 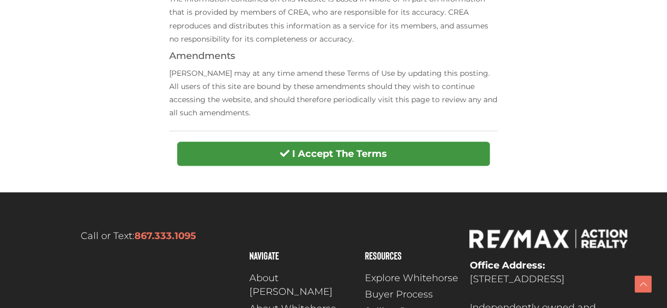 What do you see at coordinates (411, 295) in the screenshot?
I see `a: Buyer Process` at bounding box center [411, 295].